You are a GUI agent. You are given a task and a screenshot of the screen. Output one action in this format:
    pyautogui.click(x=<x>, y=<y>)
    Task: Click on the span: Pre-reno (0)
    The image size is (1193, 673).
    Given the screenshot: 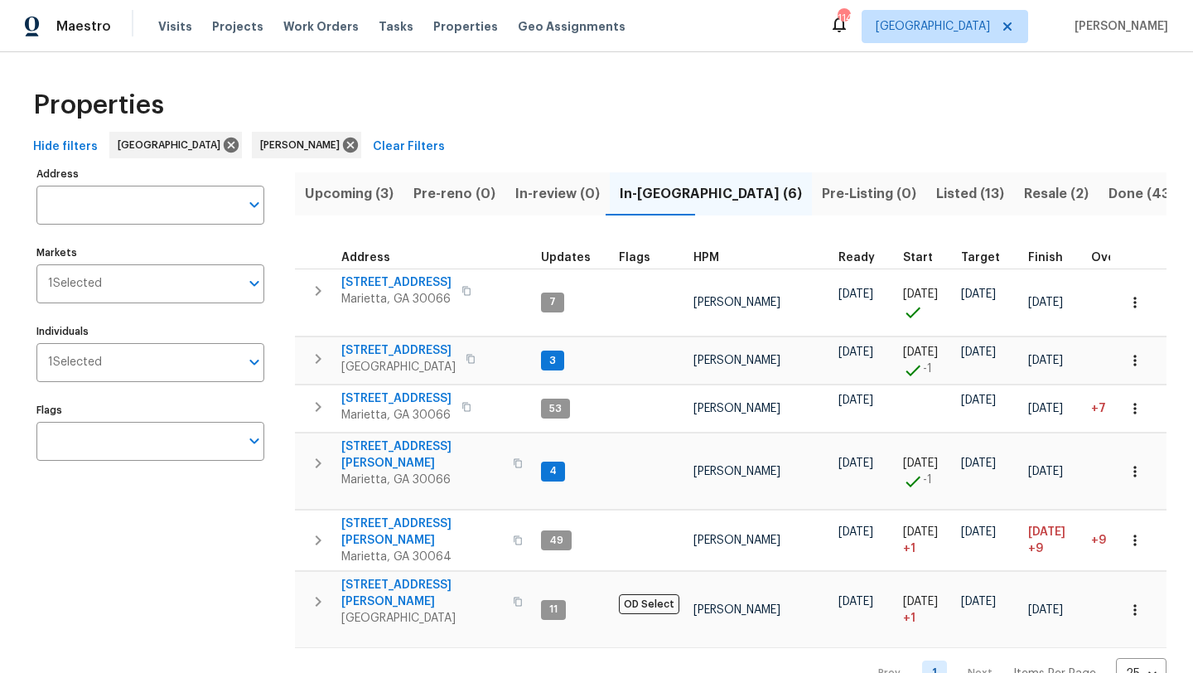 What is the action you would take?
    pyautogui.click(x=454, y=194)
    